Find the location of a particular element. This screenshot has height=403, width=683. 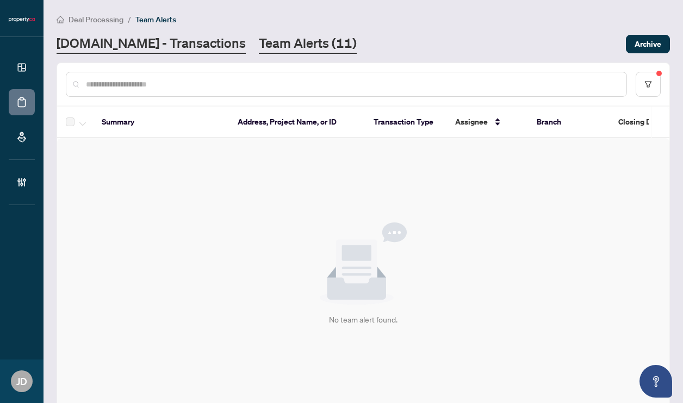

a: Team Alerts (11) is located at coordinates (308, 44).